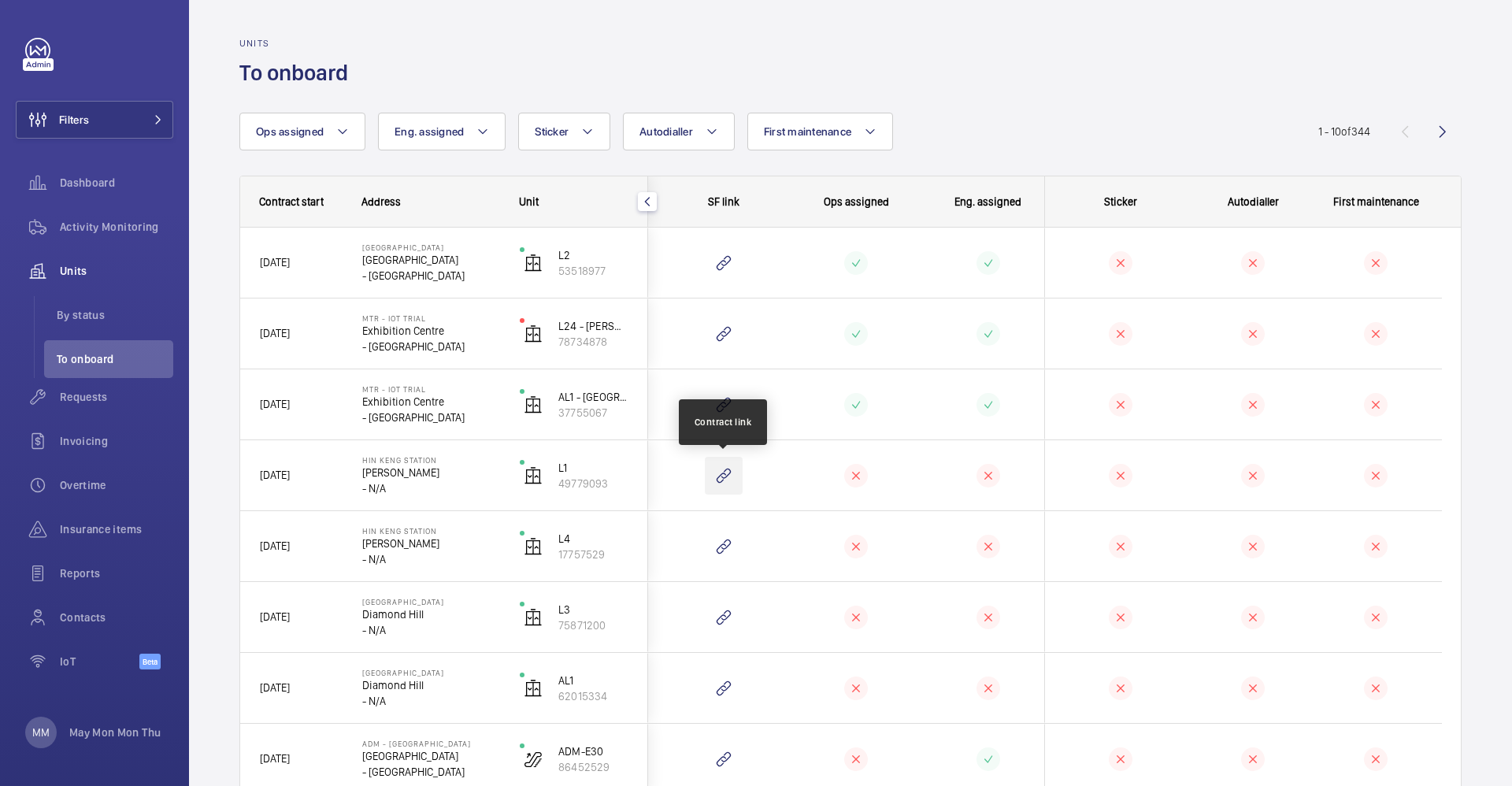  Describe the element at coordinates (150, 661) in the screenshot. I see `span: Beta` at that location.